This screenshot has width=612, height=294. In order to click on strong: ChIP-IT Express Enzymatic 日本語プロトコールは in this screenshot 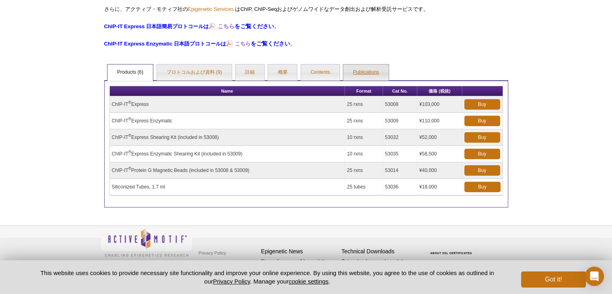, I will do `click(165, 43)`.